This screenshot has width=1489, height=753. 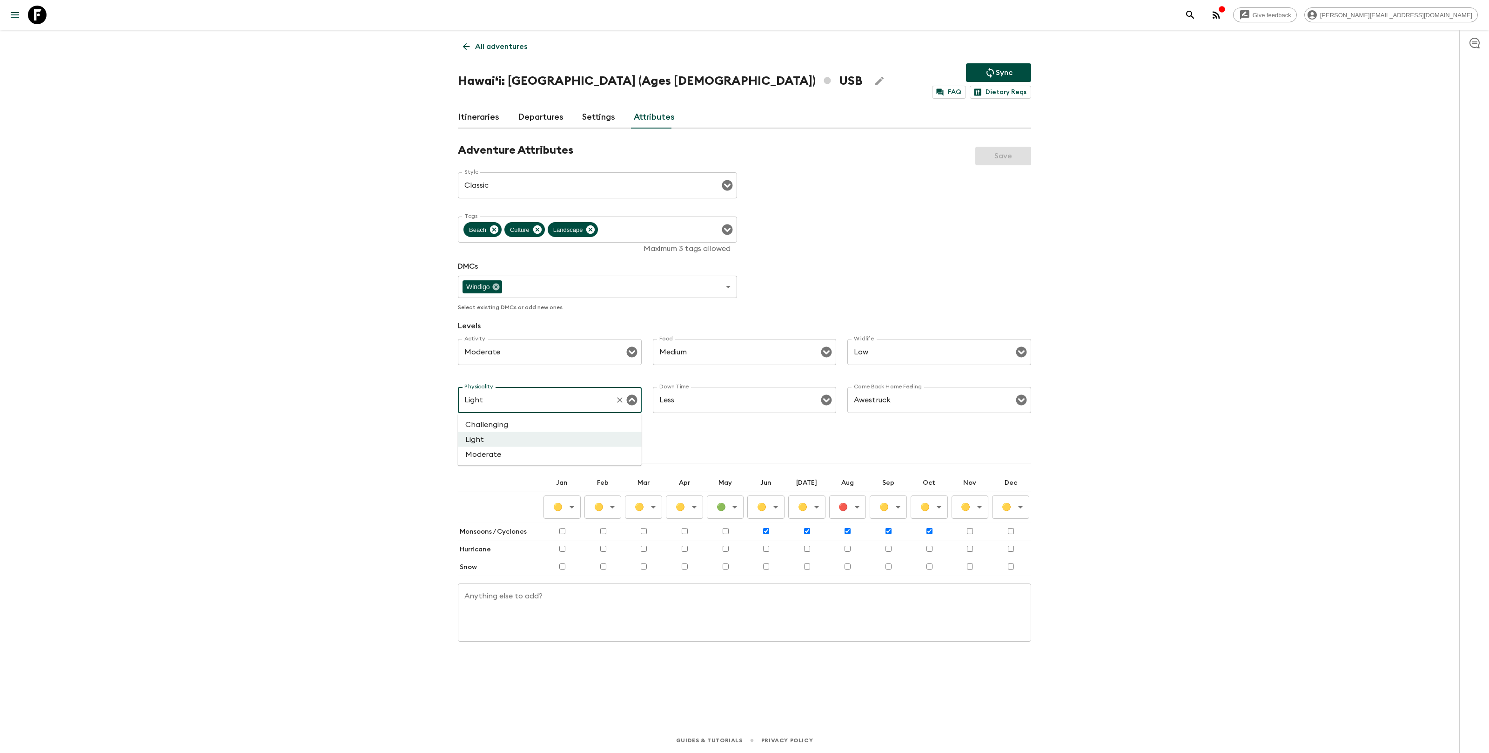 I want to click on span: Give feedback, so click(x=1272, y=15).